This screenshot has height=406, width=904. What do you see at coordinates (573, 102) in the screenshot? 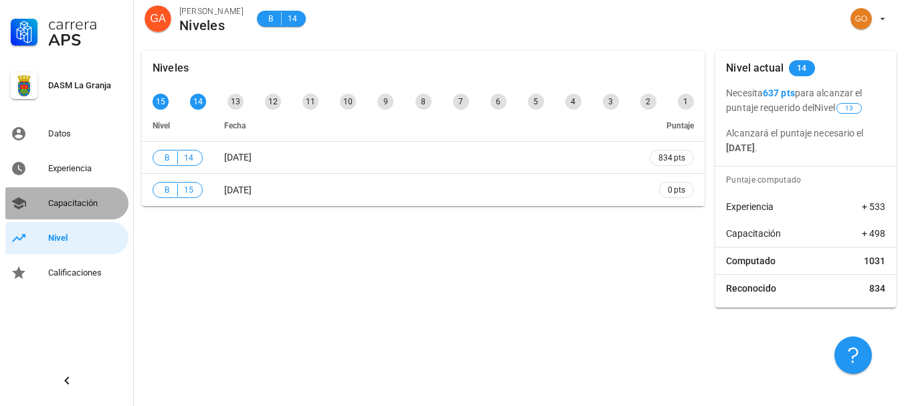
I see `div: 4` at bounding box center [573, 102].